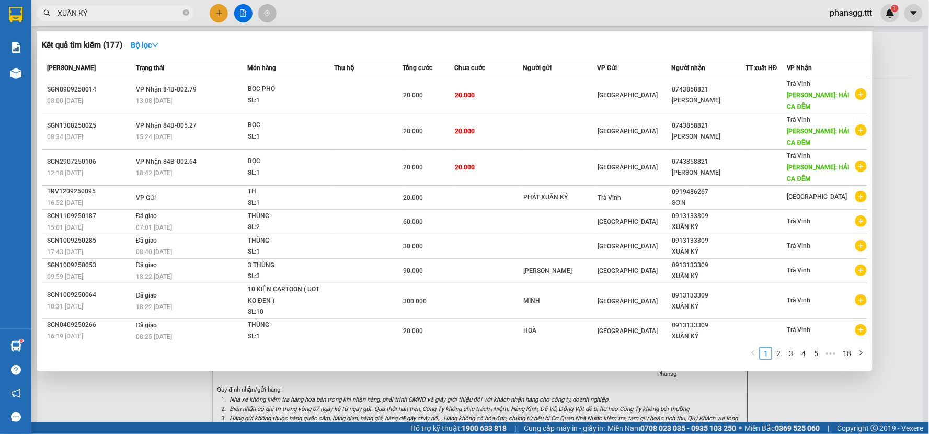 The width and height of the screenshot is (929, 434). What do you see at coordinates (128, 82) in the screenshot?
I see `span: SL` at bounding box center [128, 82].